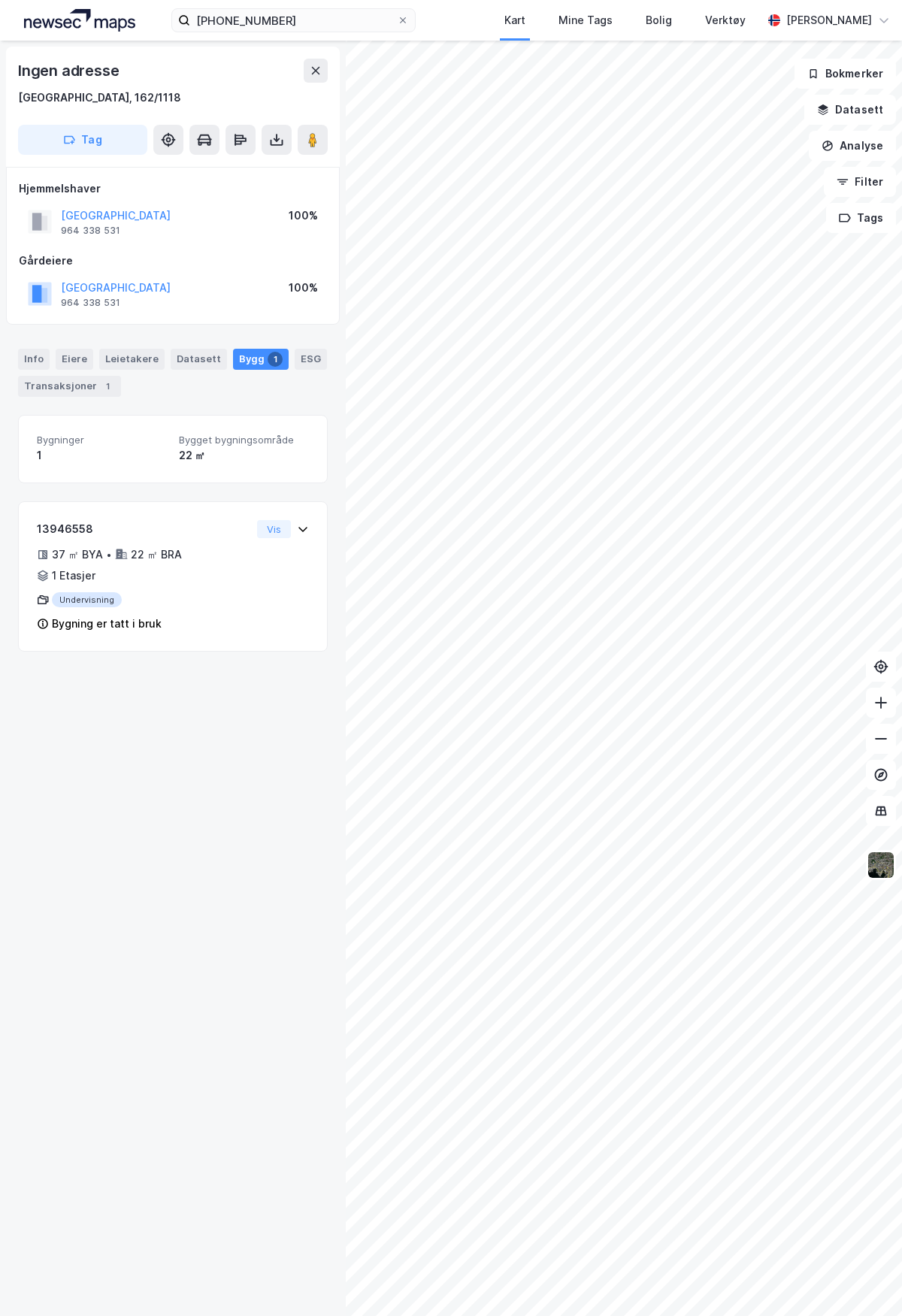  What do you see at coordinates (74, 359) in the screenshot?
I see `div: Eiere` at bounding box center [74, 359].